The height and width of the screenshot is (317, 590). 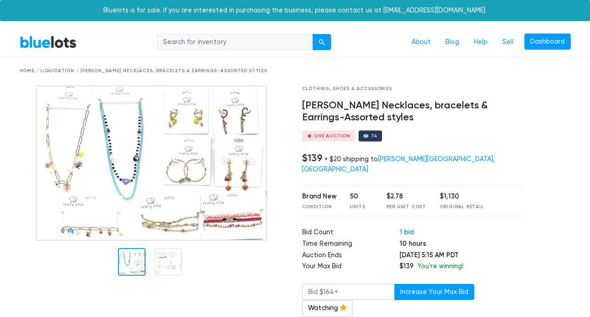 What do you see at coordinates (351, 267) in the screenshot?
I see `td: Your Max Bid` at bounding box center [351, 267].